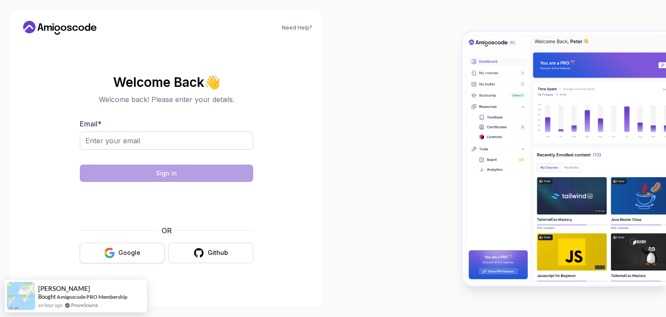  I want to click on input: Enter your email, so click(167, 140).